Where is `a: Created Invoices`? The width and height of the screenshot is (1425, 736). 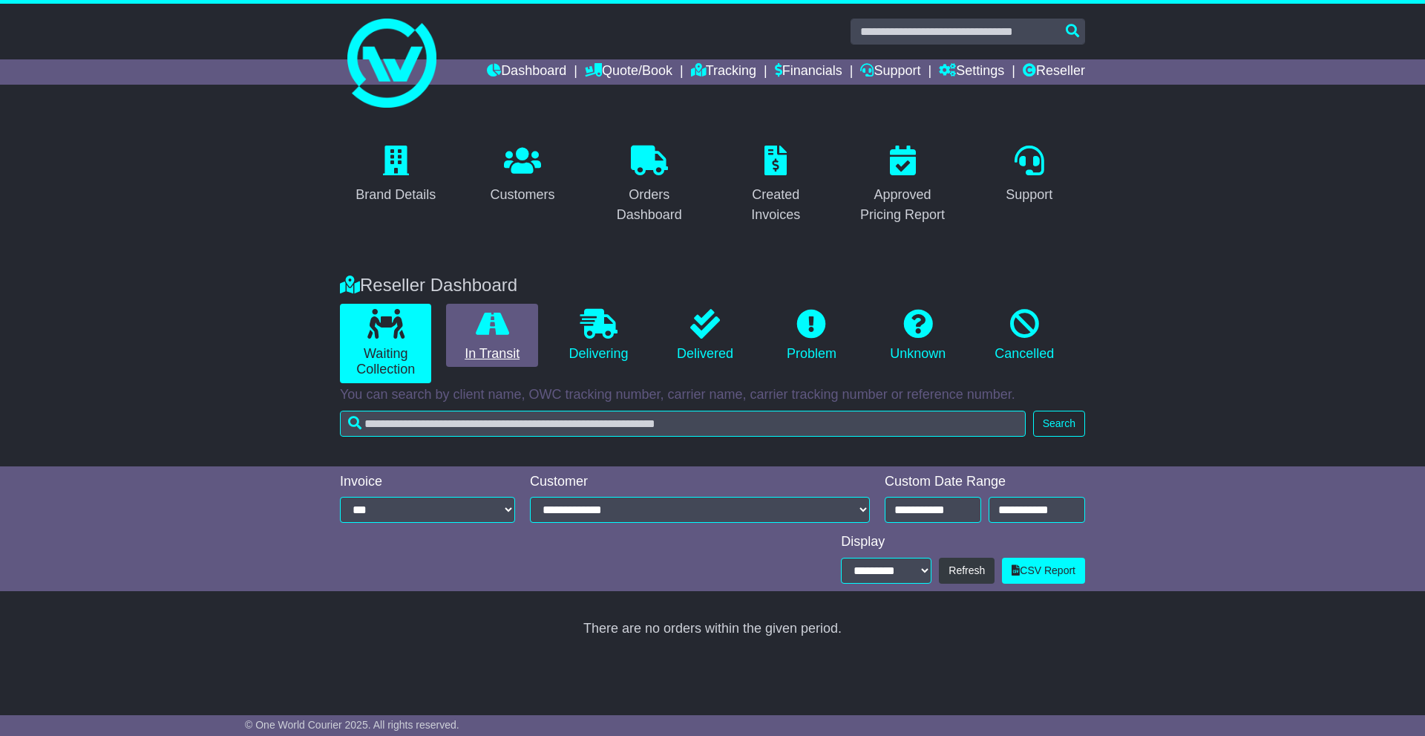
a: Created Invoices is located at coordinates (776, 185).